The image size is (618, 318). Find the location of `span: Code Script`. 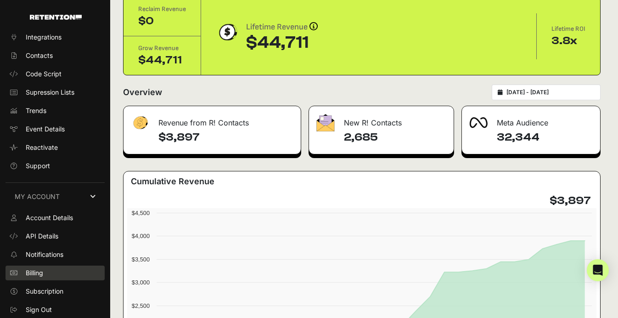

span: Code Script is located at coordinates (44, 74).